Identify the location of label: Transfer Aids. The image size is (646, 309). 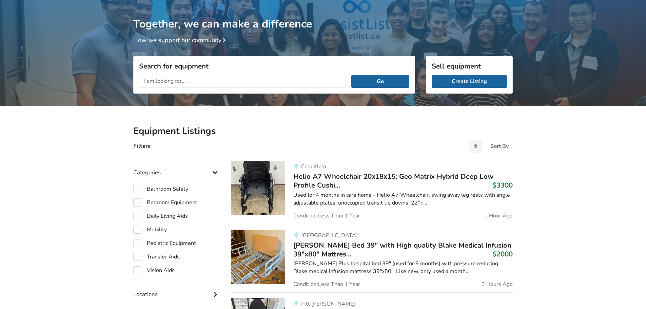
(156, 257).